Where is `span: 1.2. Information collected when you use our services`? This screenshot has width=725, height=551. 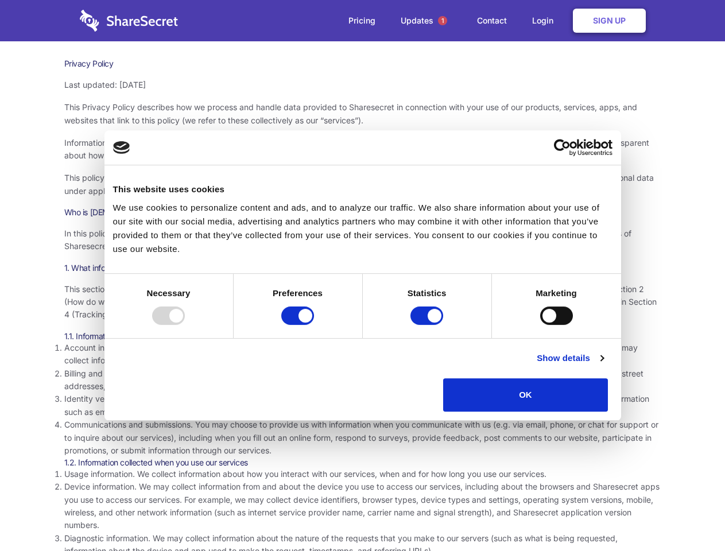
span: 1.2. Information collected when you use our services is located at coordinates (156, 462).